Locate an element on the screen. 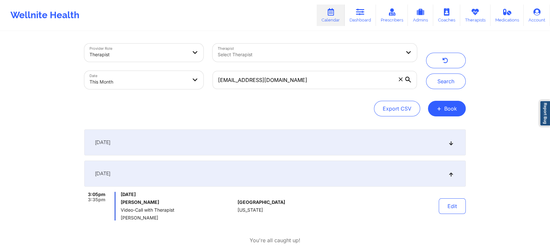  a: Account is located at coordinates (537, 15).